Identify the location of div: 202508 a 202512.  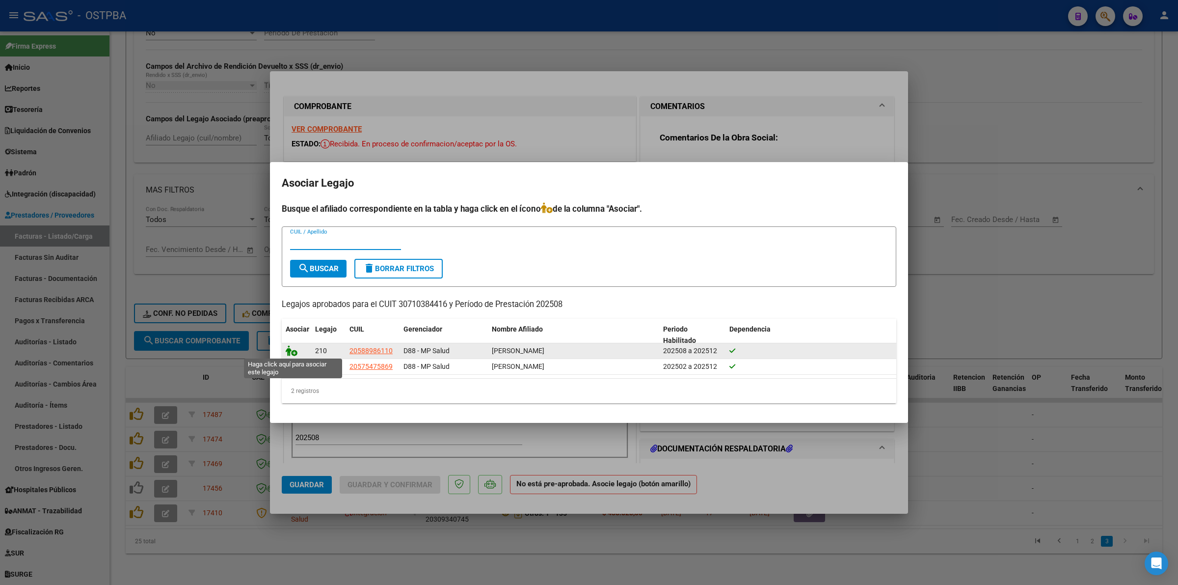
(692, 350).